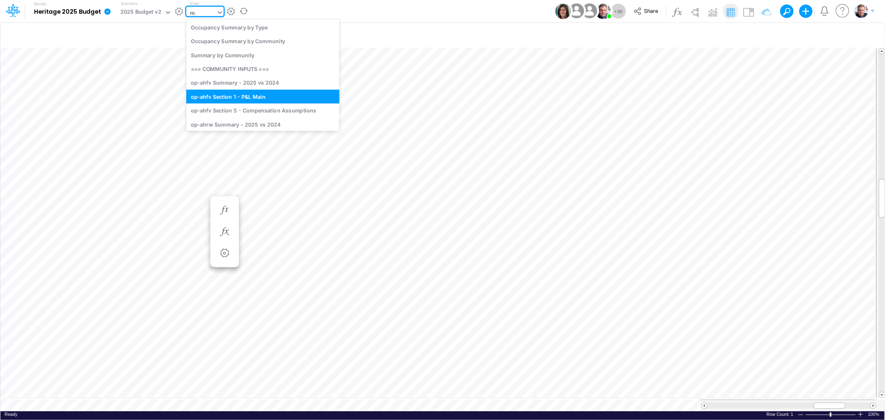  I want to click on label: View, so click(194, 3).